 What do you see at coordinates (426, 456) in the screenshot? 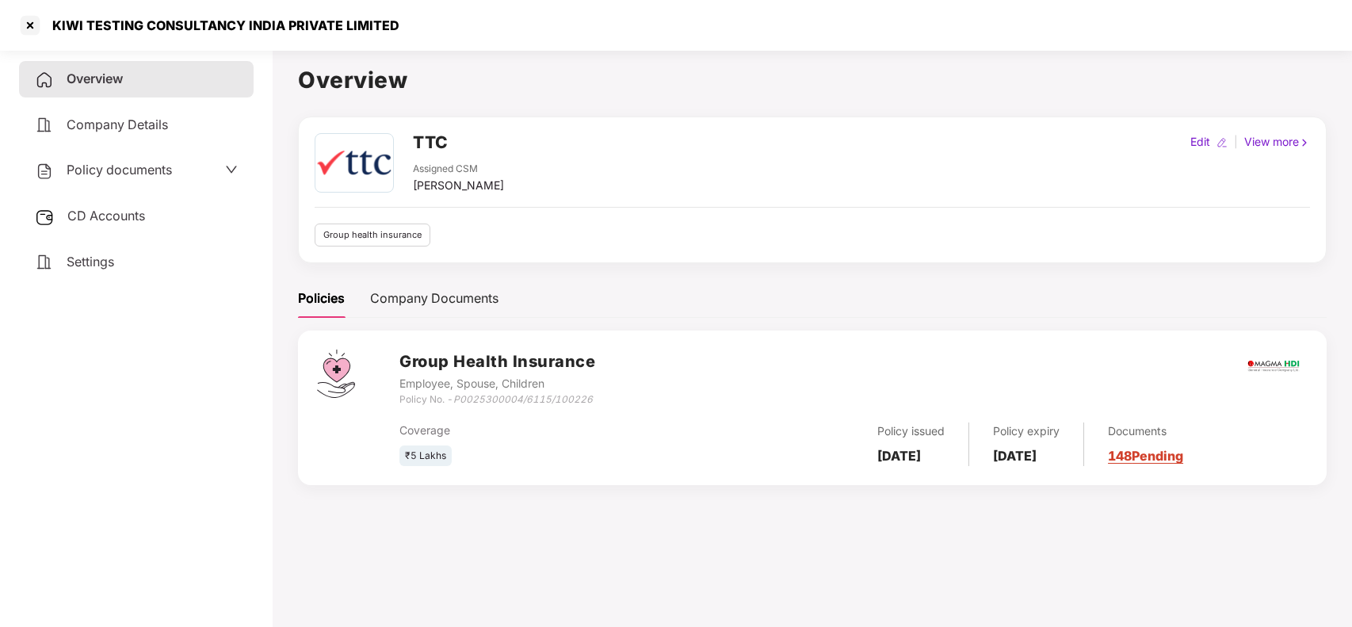
I see `div: ₹5 Lakhs` at bounding box center [426, 456].